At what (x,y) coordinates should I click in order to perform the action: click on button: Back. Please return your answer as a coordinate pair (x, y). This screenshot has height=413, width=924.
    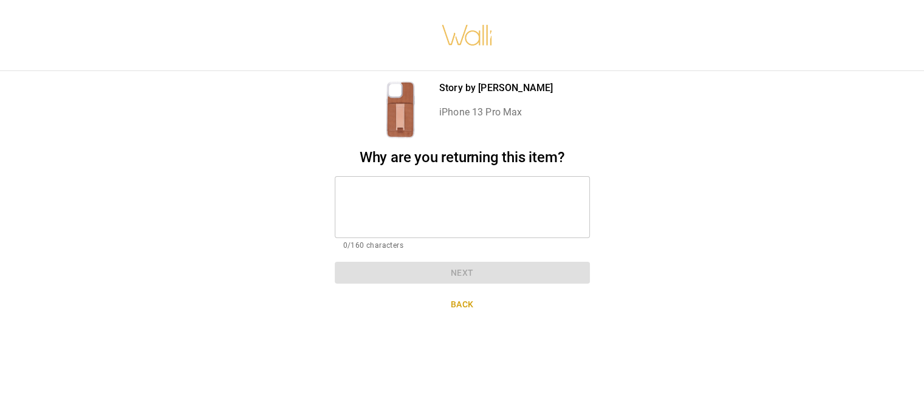
    Looking at the image, I should click on (462, 304).